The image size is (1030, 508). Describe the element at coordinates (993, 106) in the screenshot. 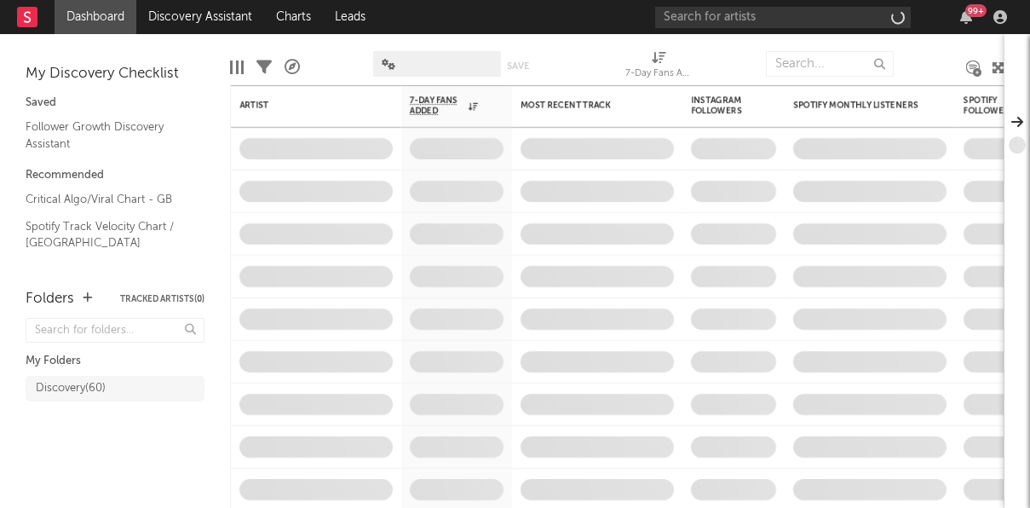

I see `div: Spotify Followers` at that location.